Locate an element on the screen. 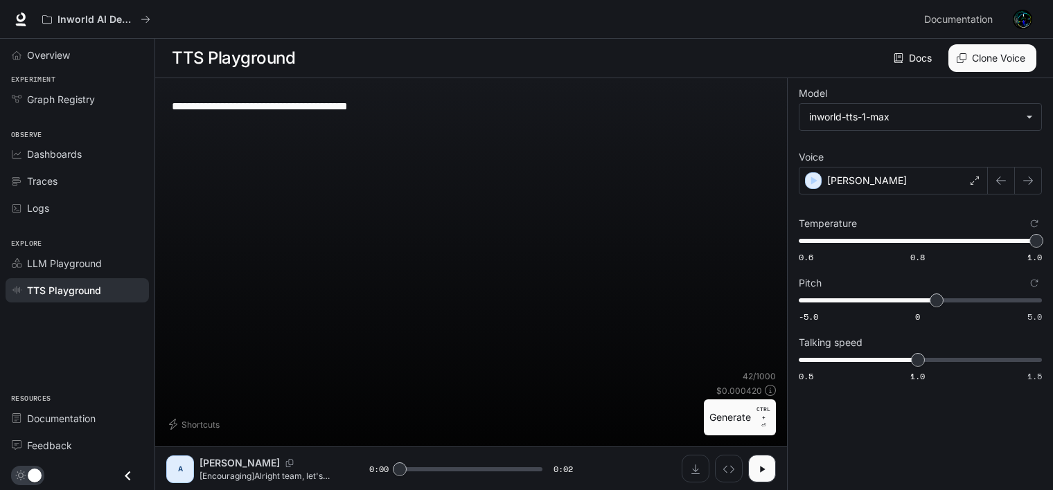 This screenshot has width=1053, height=490. a: Overview is located at coordinates (77, 55).